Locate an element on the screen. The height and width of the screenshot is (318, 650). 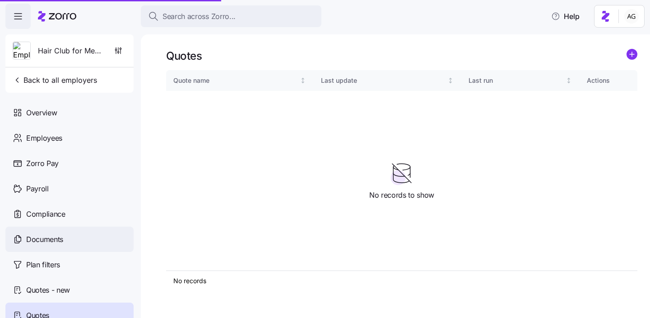
span: Documents is located at coordinates (45, 239).